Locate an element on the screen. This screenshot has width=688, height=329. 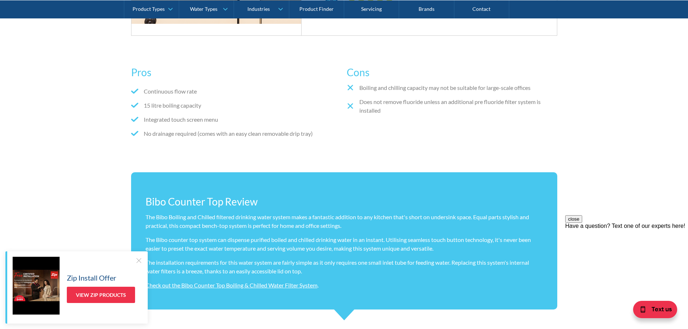
p: The Bibo counter top system can dispense purified boiled and chilled drinking water in an instant... is located at coordinates (344, 244).